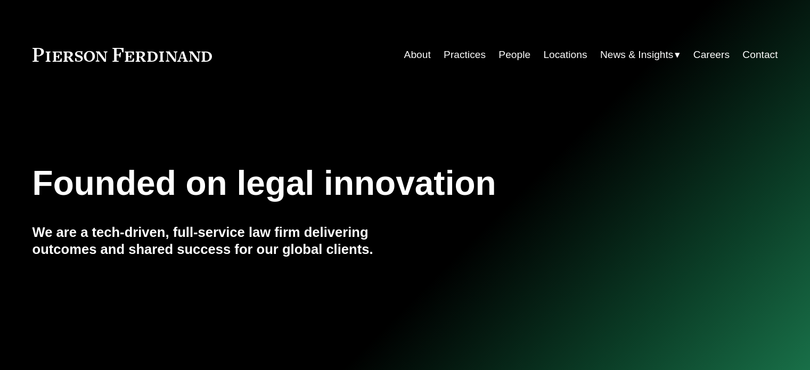 Image resolution: width=810 pixels, height=370 pixels. What do you see at coordinates (343, 183) in the screenshot?
I see `h1: Founded on legal innovation` at bounding box center [343, 183].